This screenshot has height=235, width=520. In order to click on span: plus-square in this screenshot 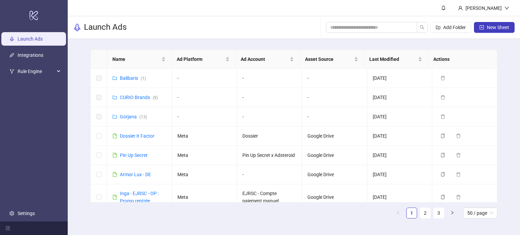, I will do `click(482, 27)`.